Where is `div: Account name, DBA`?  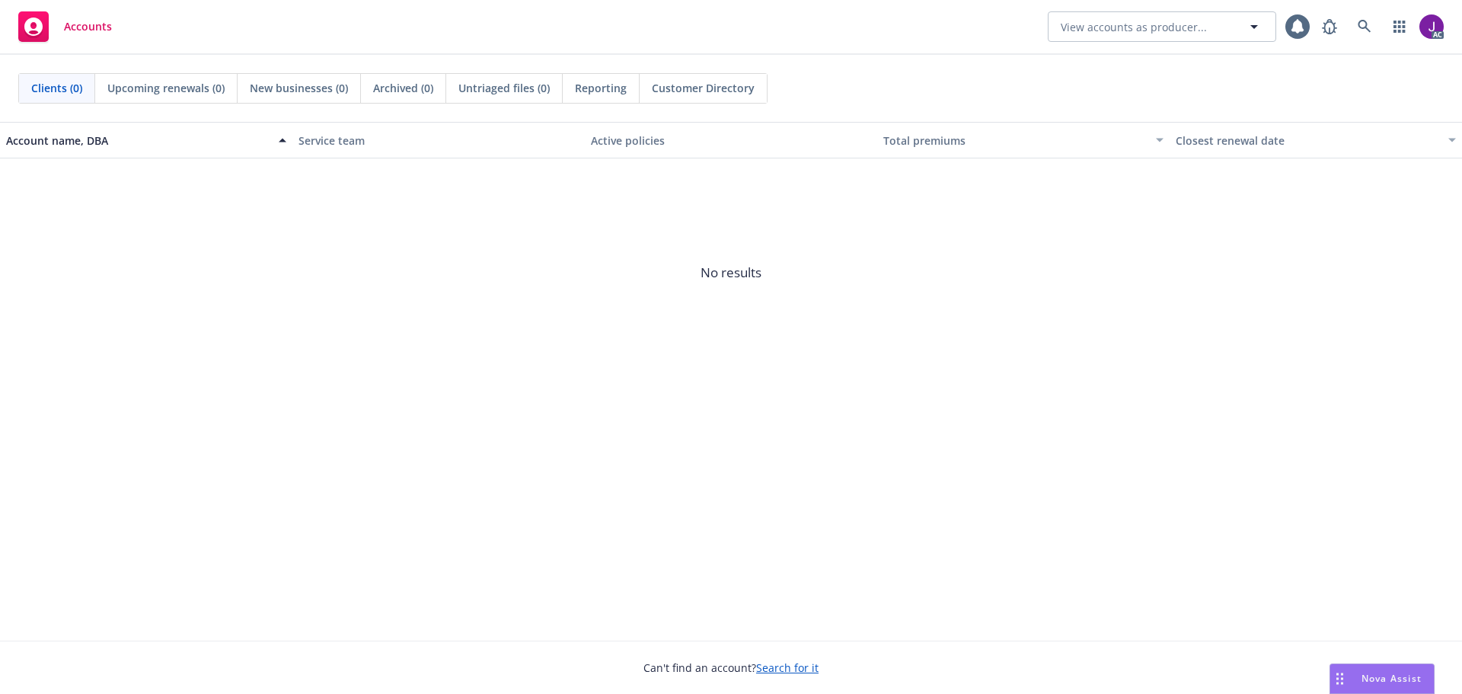
div: Account name, DBA is located at coordinates (138, 140).